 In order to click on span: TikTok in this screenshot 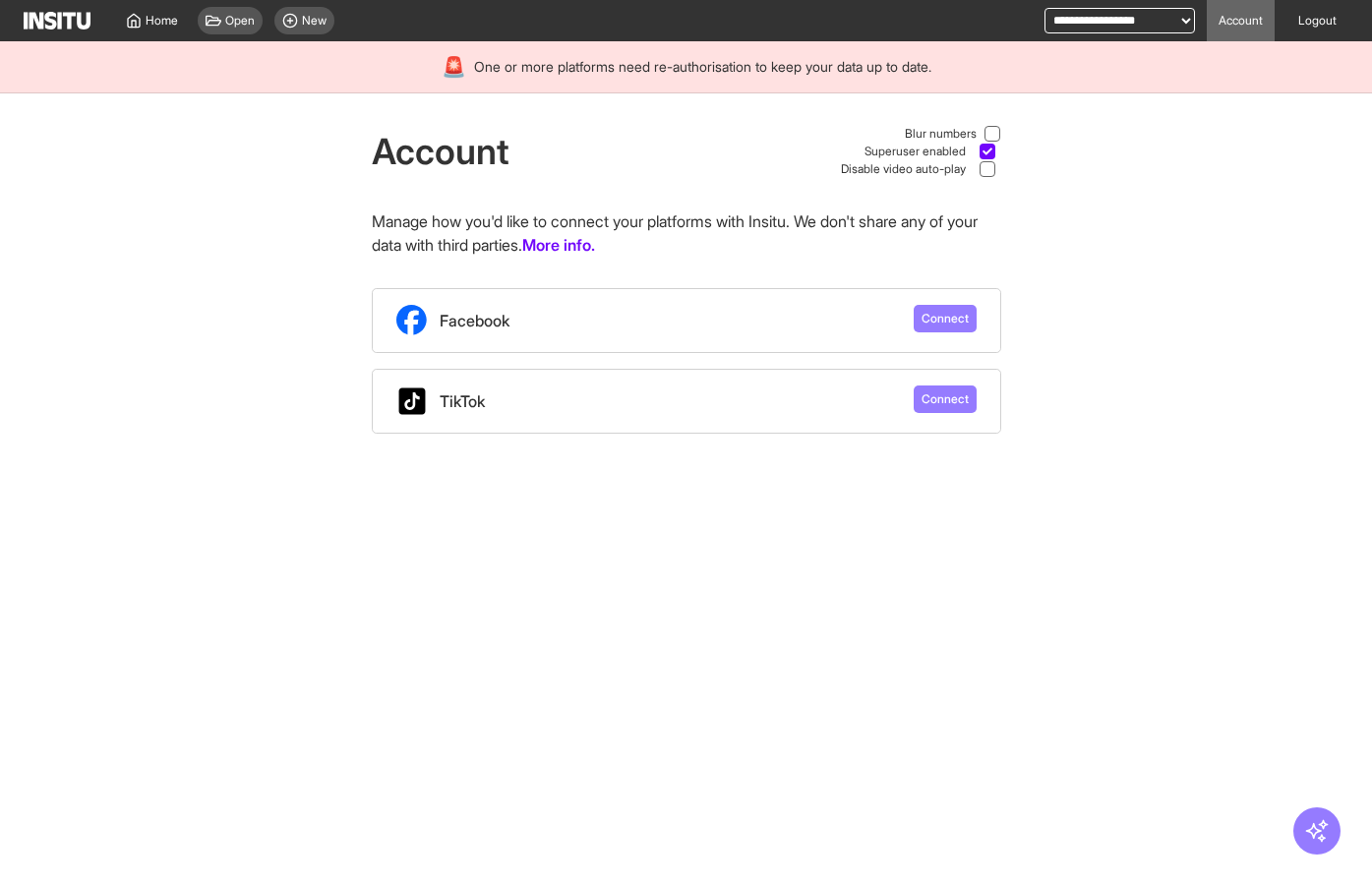, I will do `click(462, 401)`.